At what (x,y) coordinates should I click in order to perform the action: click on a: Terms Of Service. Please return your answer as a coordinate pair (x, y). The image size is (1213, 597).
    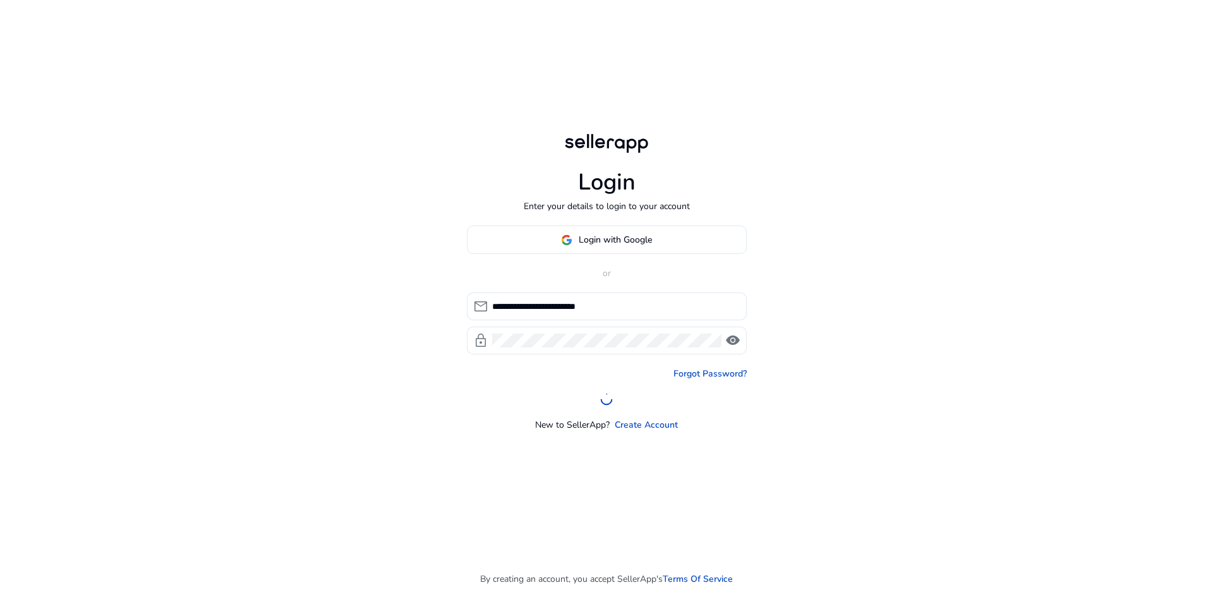
    Looking at the image, I should click on (698, 579).